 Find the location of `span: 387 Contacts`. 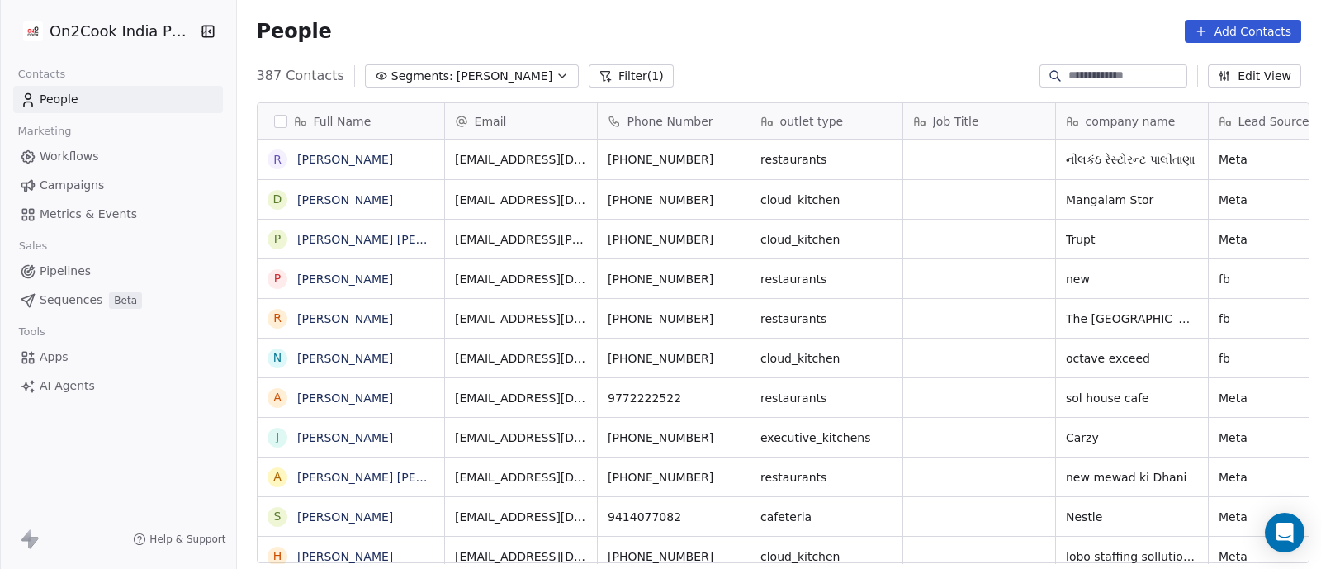

span: 387 Contacts is located at coordinates (300, 76).